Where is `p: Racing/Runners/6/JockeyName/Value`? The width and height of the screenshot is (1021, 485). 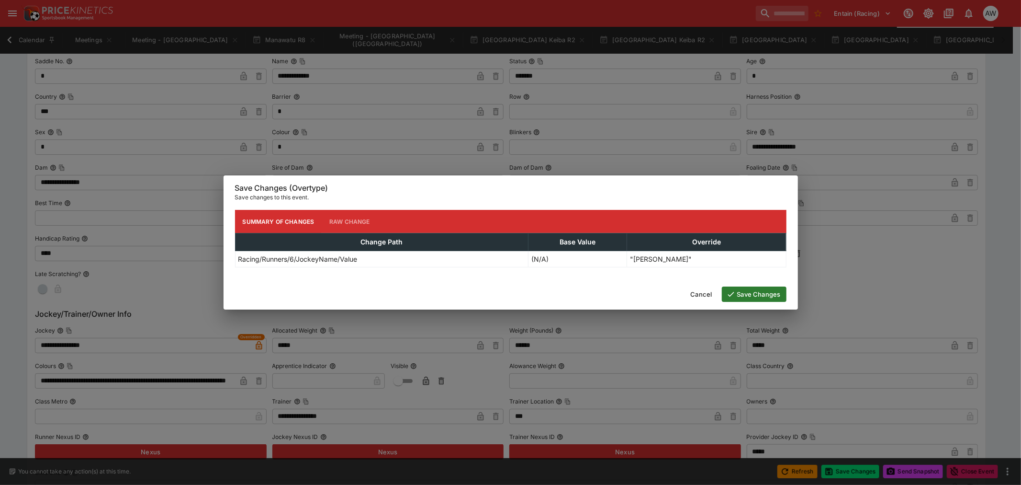 p: Racing/Runners/6/JockeyName/Value is located at coordinates (298, 259).